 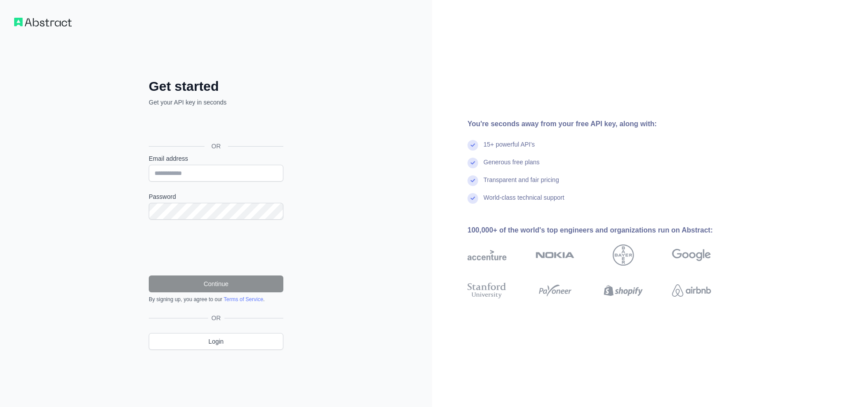 What do you see at coordinates (509, 149) in the screenshot?
I see `div: 15+ powerful API's` at bounding box center [509, 149].